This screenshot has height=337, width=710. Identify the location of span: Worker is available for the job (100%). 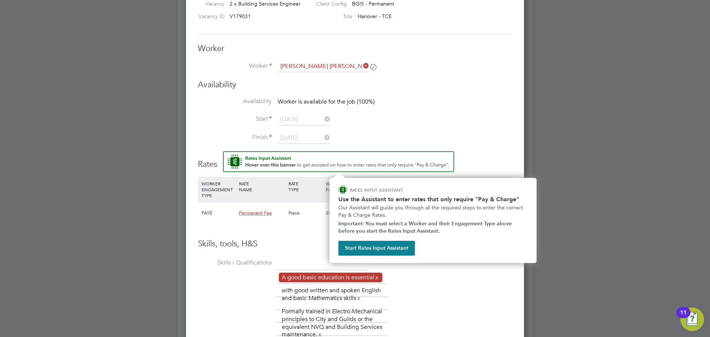
(326, 102).